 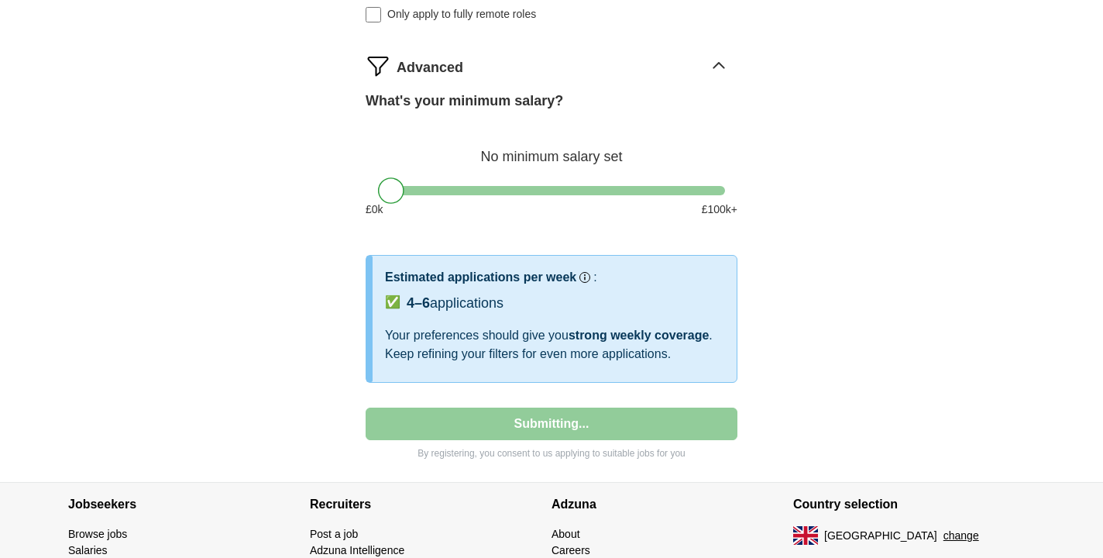 What do you see at coordinates (373, 15) in the screenshot?
I see `input: Only apply to fully remote roles` at bounding box center [373, 15].